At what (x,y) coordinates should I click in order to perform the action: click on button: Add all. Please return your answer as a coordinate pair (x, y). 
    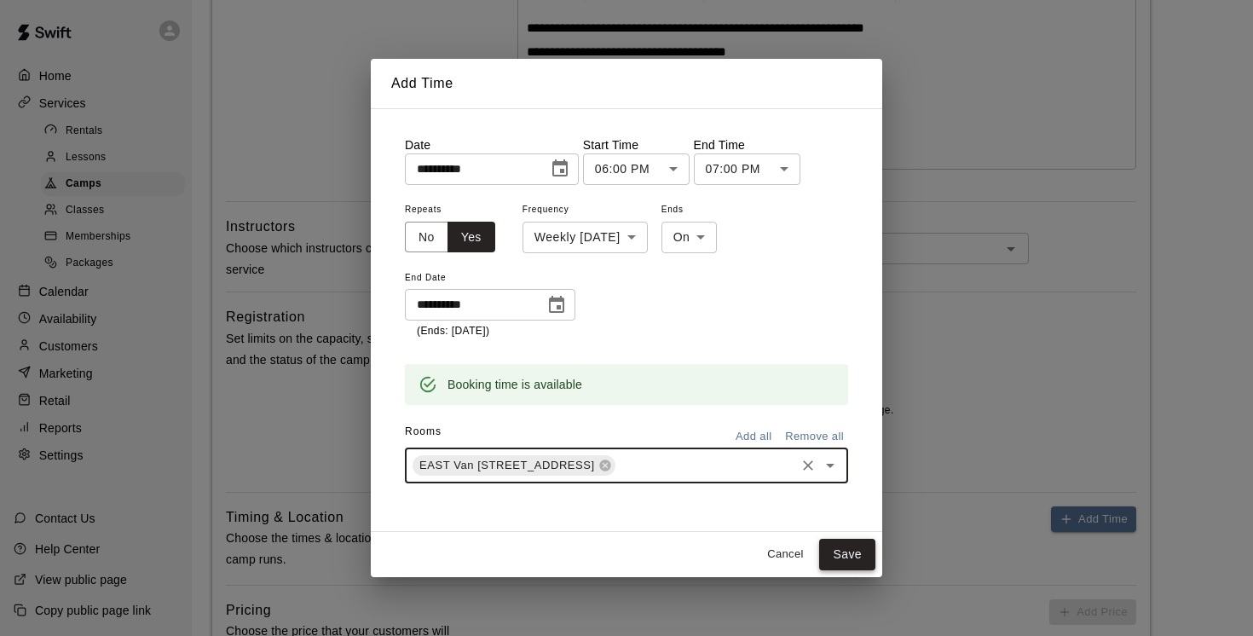
    Looking at the image, I should click on (753, 436).